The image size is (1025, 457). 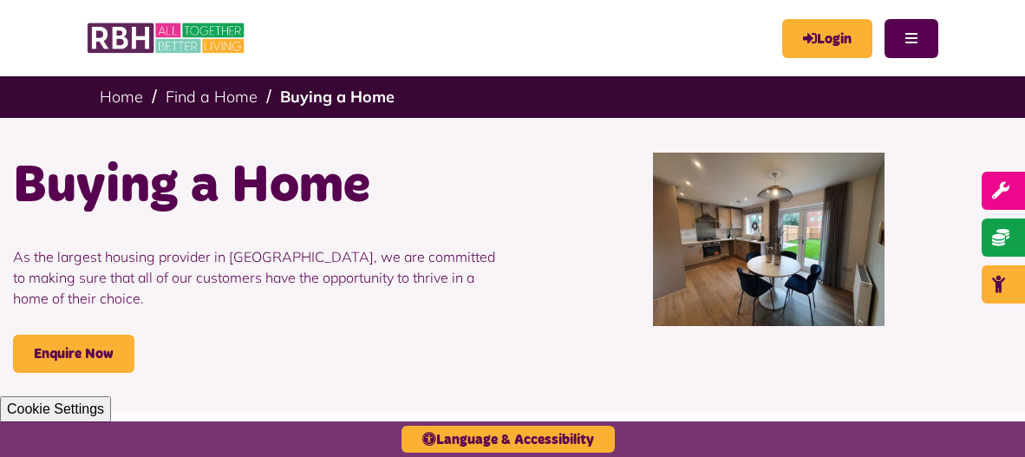 I want to click on a: MyRBH, so click(x=827, y=38).